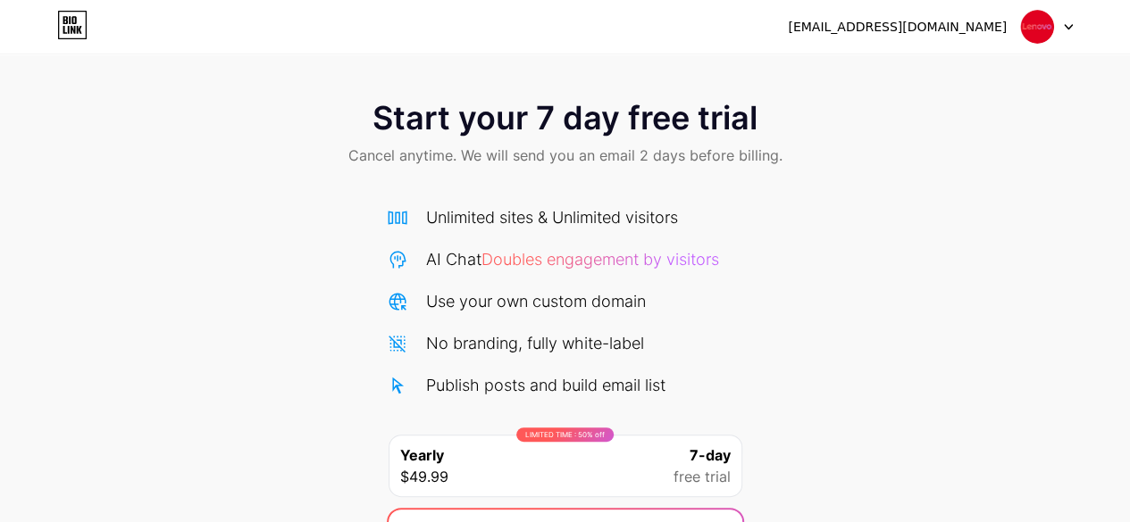  Describe the element at coordinates (546, 385) in the screenshot. I see `div: Publish posts and build email list` at that location.